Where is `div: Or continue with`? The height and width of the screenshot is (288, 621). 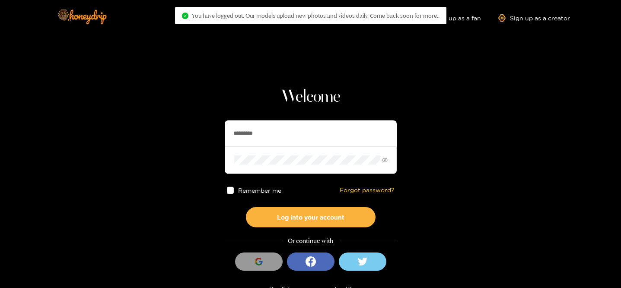 div: Or continue with is located at coordinates (311, 240).